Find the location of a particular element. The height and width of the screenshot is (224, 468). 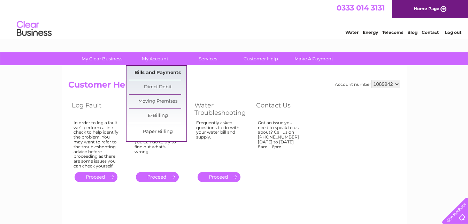

span: 0333 014 3131 is located at coordinates (361, 8).